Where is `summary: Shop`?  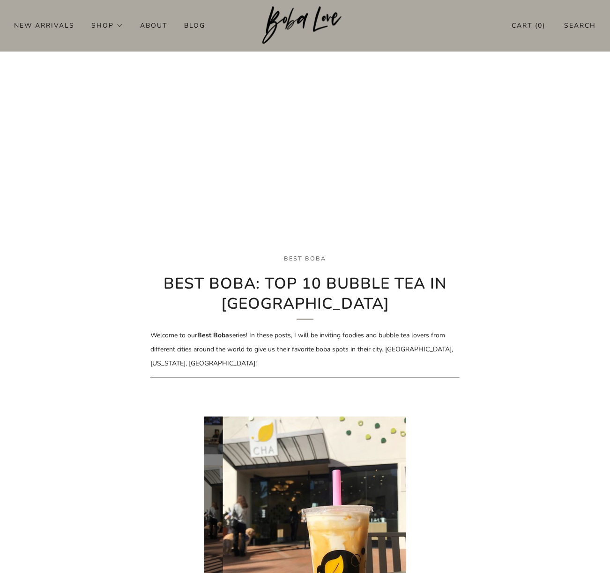
summary: Shop is located at coordinates (107, 25).